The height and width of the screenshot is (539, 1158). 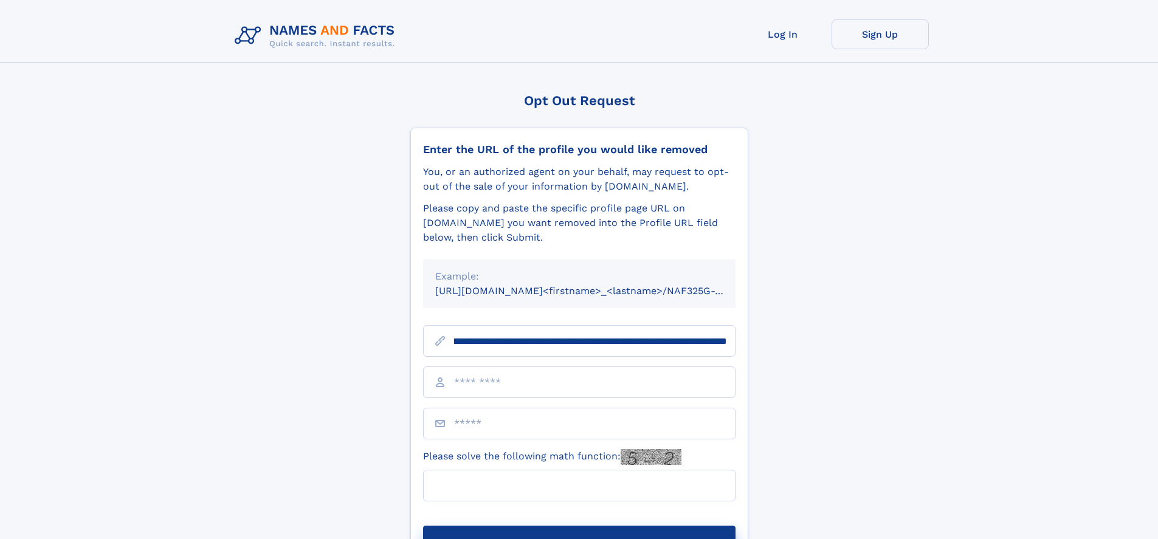 What do you see at coordinates (579, 179) in the screenshot?
I see `div: You, or an authorized agent on your behalf, may request to opt-out of the sale of your informatio...` at bounding box center [579, 179].